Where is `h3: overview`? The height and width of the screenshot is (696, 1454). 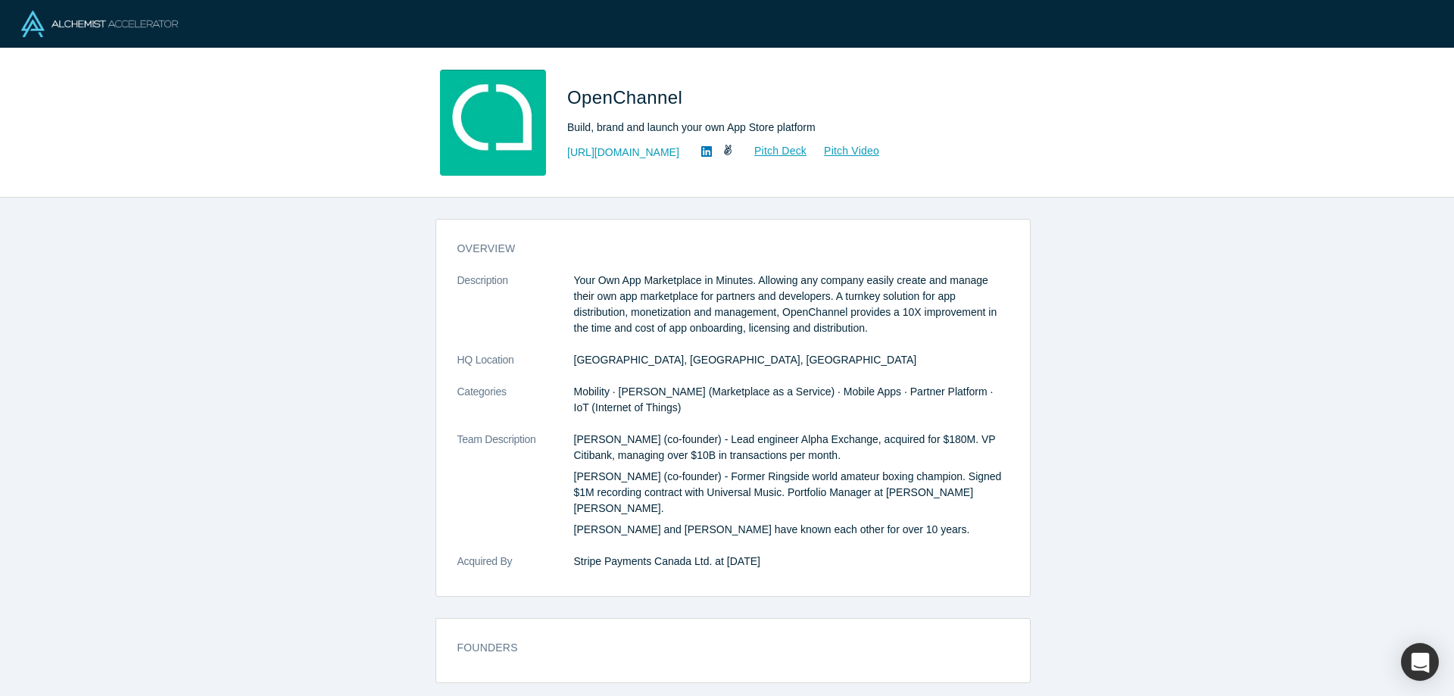
h3: overview is located at coordinates (722, 248).